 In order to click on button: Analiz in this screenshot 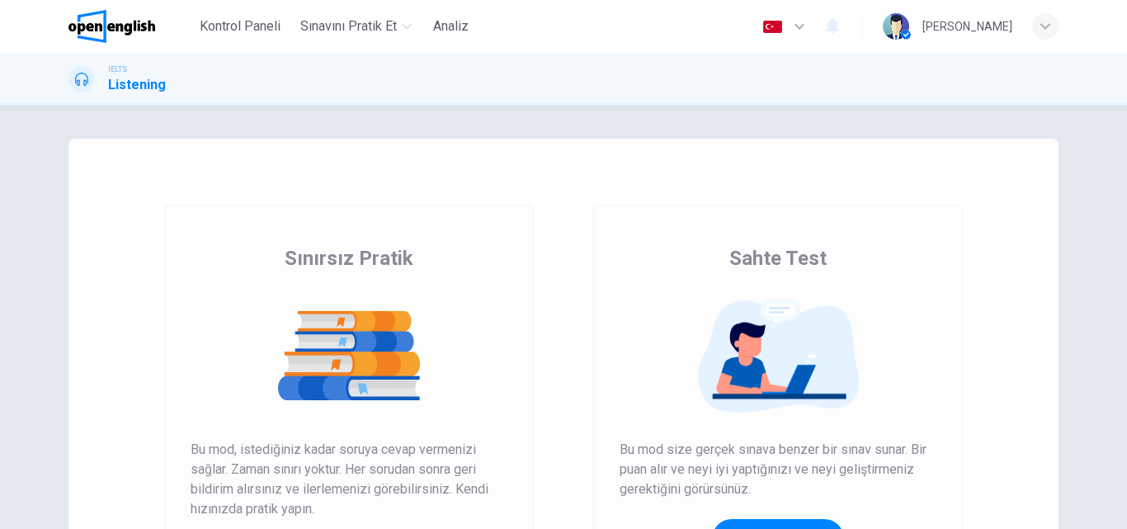, I will do `click(451, 26)`.